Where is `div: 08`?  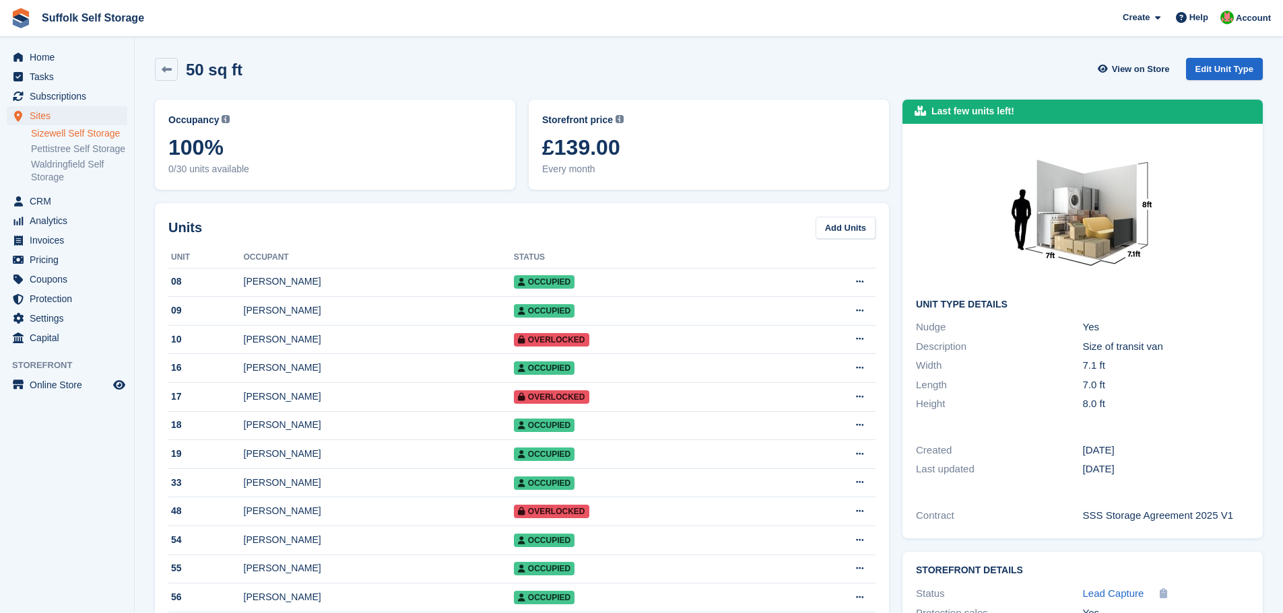
div: 08 is located at coordinates (206, 281).